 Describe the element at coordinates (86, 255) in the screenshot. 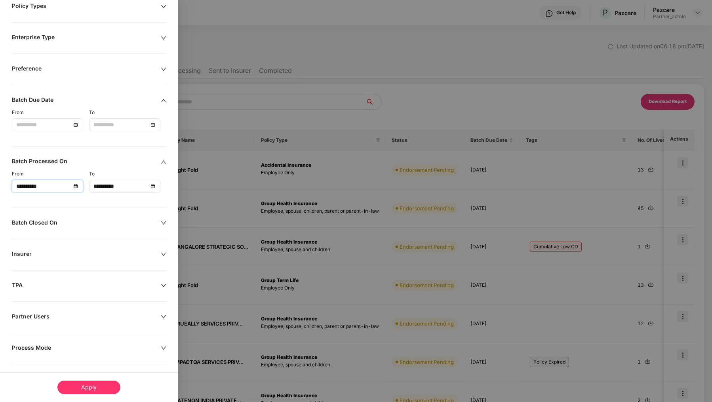

I see `div: Insurer` at that location.